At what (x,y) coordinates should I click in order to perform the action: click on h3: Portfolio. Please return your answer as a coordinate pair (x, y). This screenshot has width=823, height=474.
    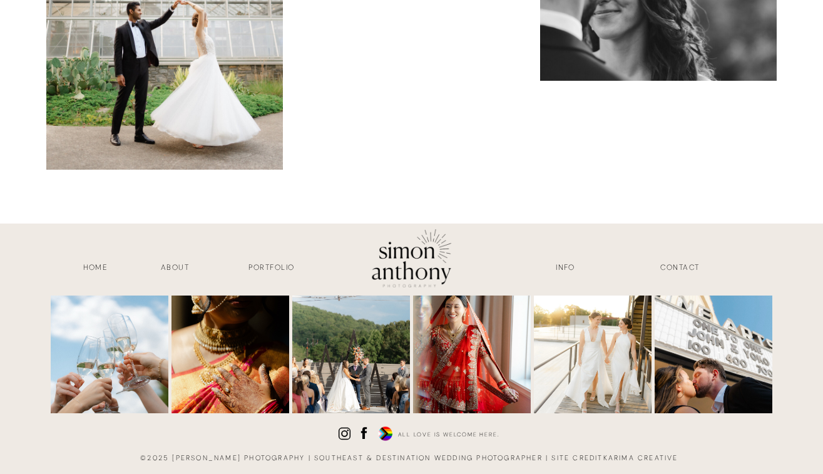
    Looking at the image, I should click on (271, 268).